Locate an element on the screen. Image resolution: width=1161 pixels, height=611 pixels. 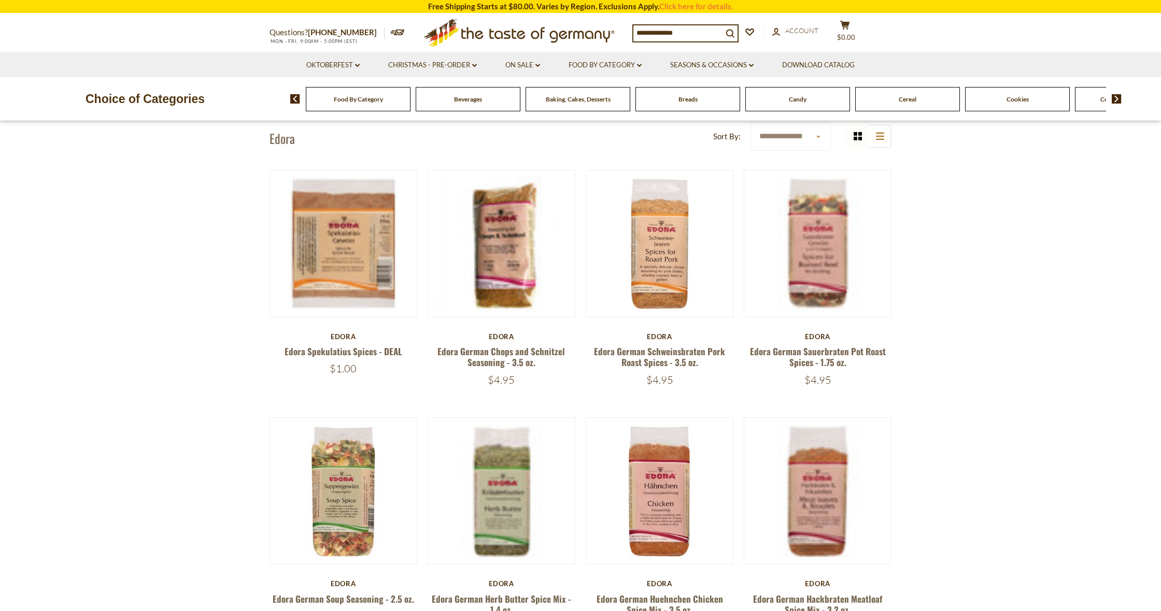
img: Edora German Sauerbraten Pot Roast Spices is located at coordinates (817, 244).